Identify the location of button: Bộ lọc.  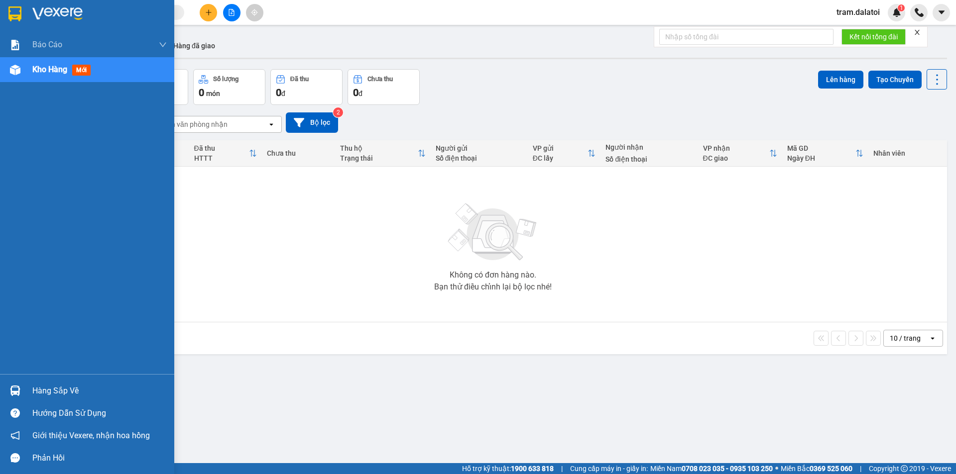
(312, 122).